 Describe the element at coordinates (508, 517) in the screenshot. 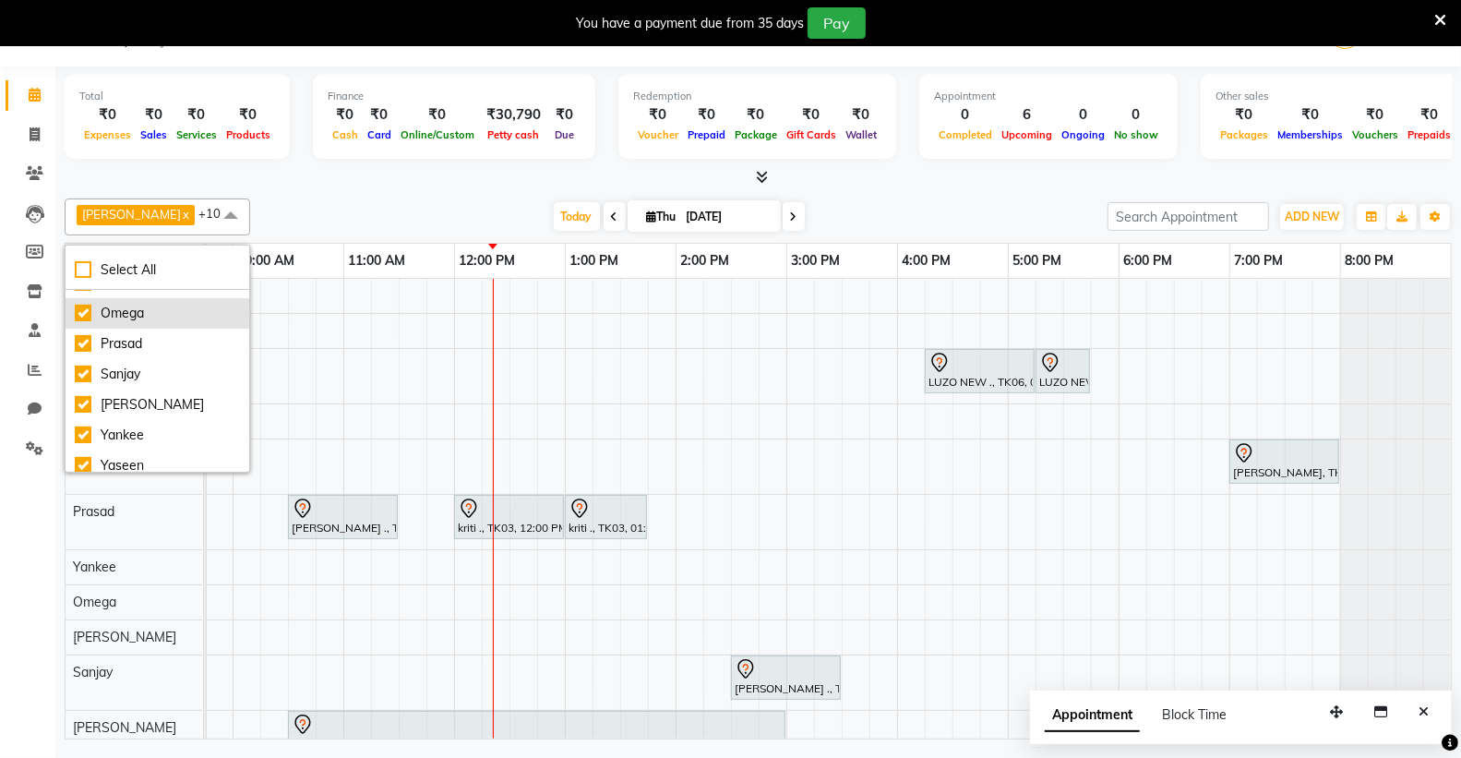

I see `div: kriti ., TK03, 12:00 PM-01:00 PM, Sr.Stylist Cut(M)` at that location.